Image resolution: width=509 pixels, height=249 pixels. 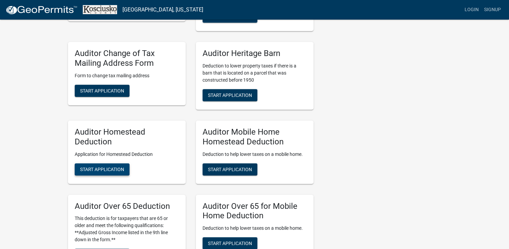 What do you see at coordinates (127, 154) in the screenshot?
I see `p: Application for Homestead Deduction` at bounding box center [127, 154].